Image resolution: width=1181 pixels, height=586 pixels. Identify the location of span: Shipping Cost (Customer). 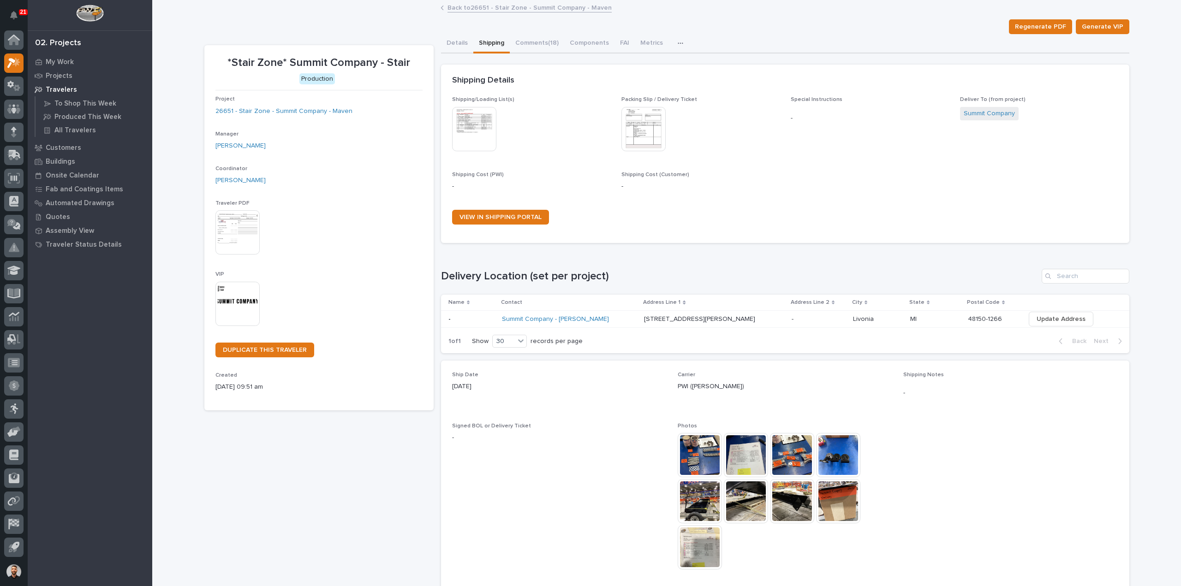
(655, 175).